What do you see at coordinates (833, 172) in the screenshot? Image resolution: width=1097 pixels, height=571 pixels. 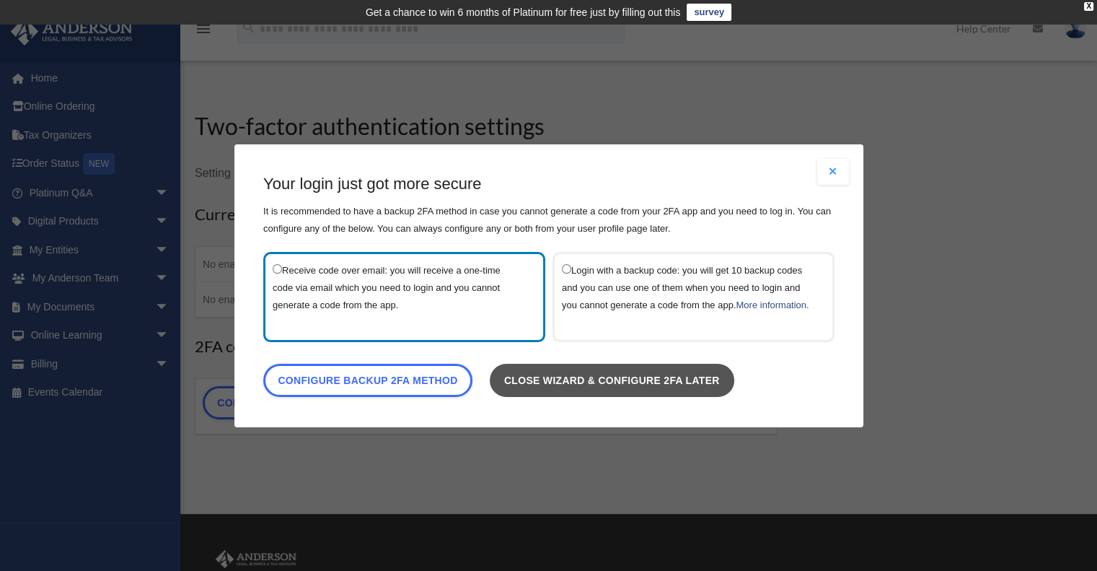 I see `button: Close modal` at bounding box center [833, 172].